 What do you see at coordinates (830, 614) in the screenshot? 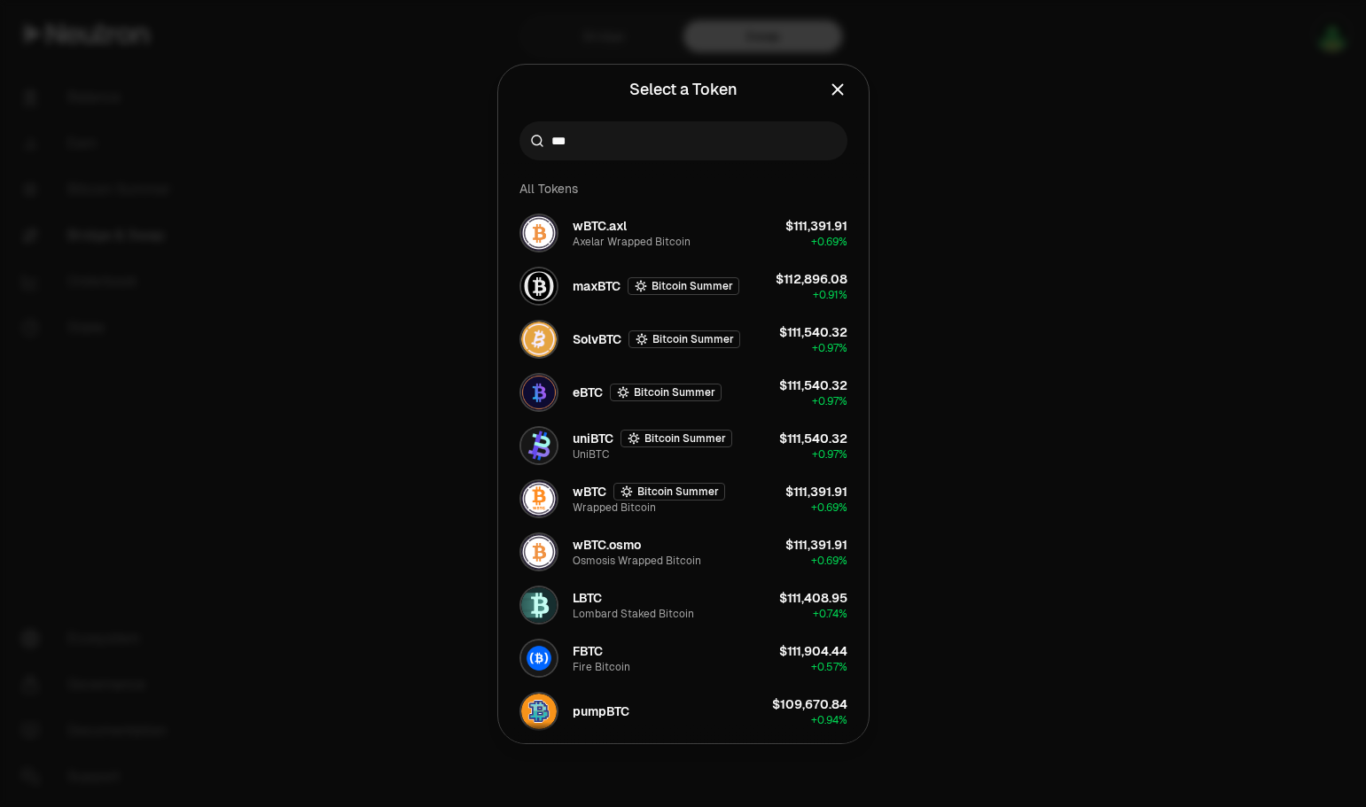
I see `span: + 0.74%` at bounding box center [830, 614].